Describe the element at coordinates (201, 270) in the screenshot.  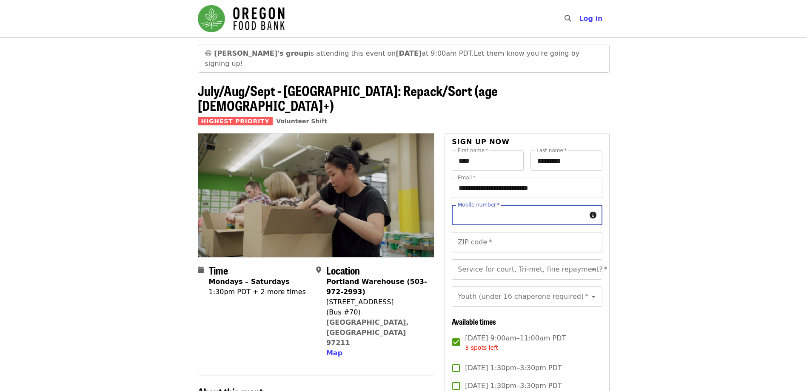
I see `i: calendar icon` at that location.